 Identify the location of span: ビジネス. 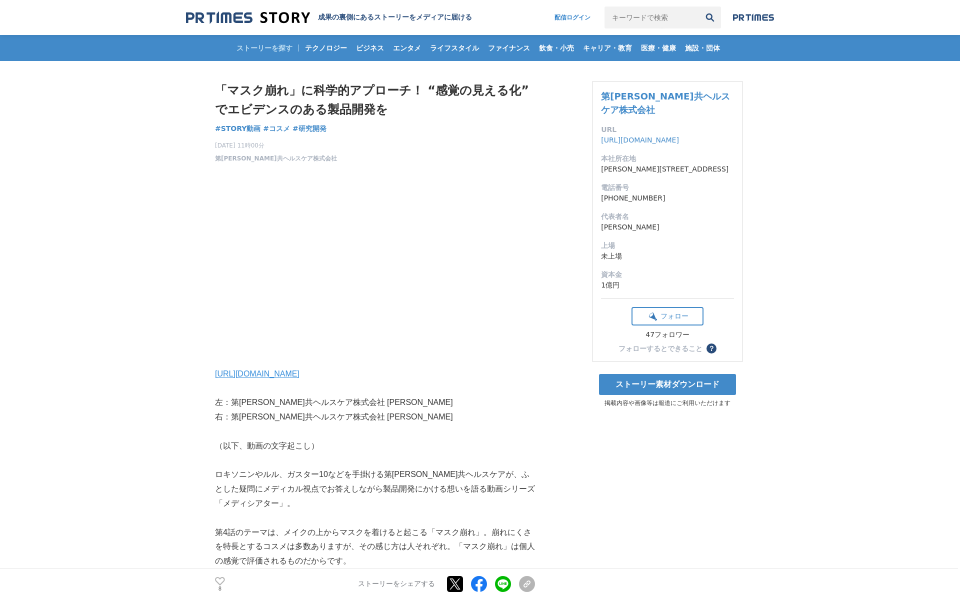
(370, 48).